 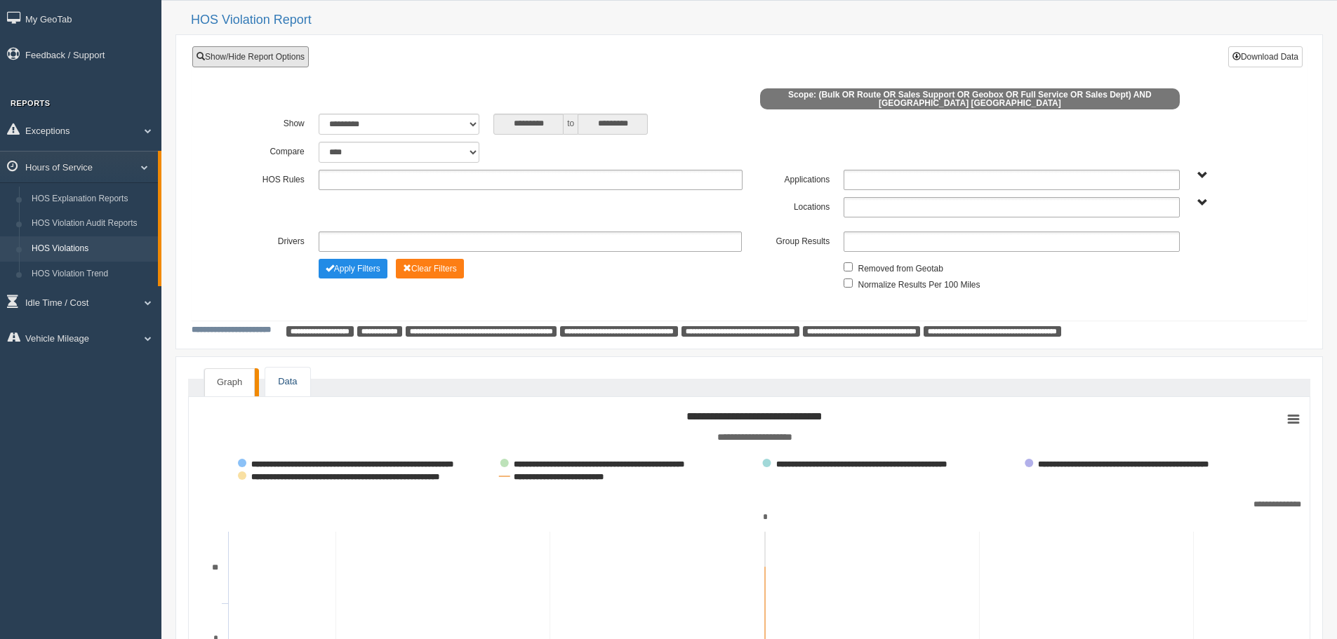 What do you see at coordinates (1265, 57) in the screenshot?
I see `button: Download Data` at bounding box center [1265, 57].